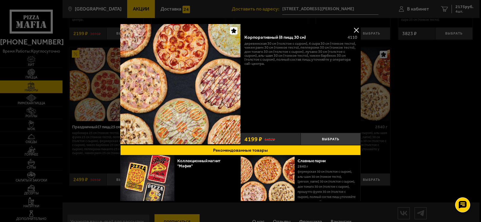 The height and width of the screenshot is (222, 481). I want to click on img: Корпоративный (8 пицц 30 см), so click(180, 84).